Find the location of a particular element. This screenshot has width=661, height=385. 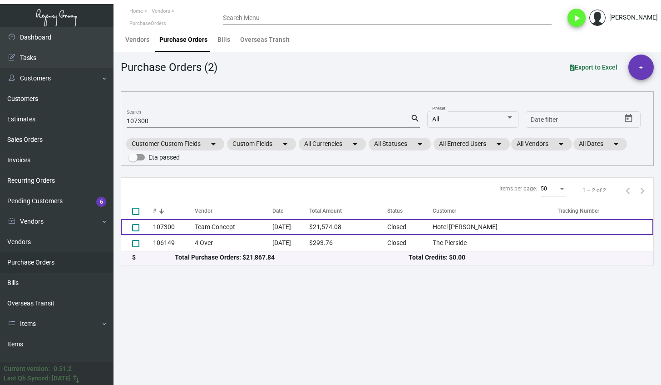

span: Eta passed is located at coordinates (164, 157).